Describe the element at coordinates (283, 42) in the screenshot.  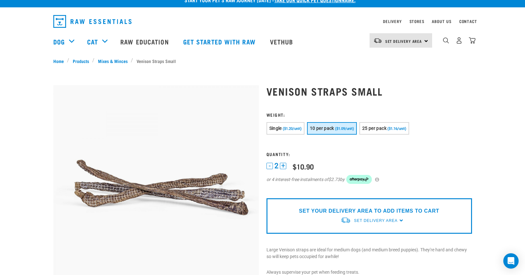
I see `a: Vethub` at that location.